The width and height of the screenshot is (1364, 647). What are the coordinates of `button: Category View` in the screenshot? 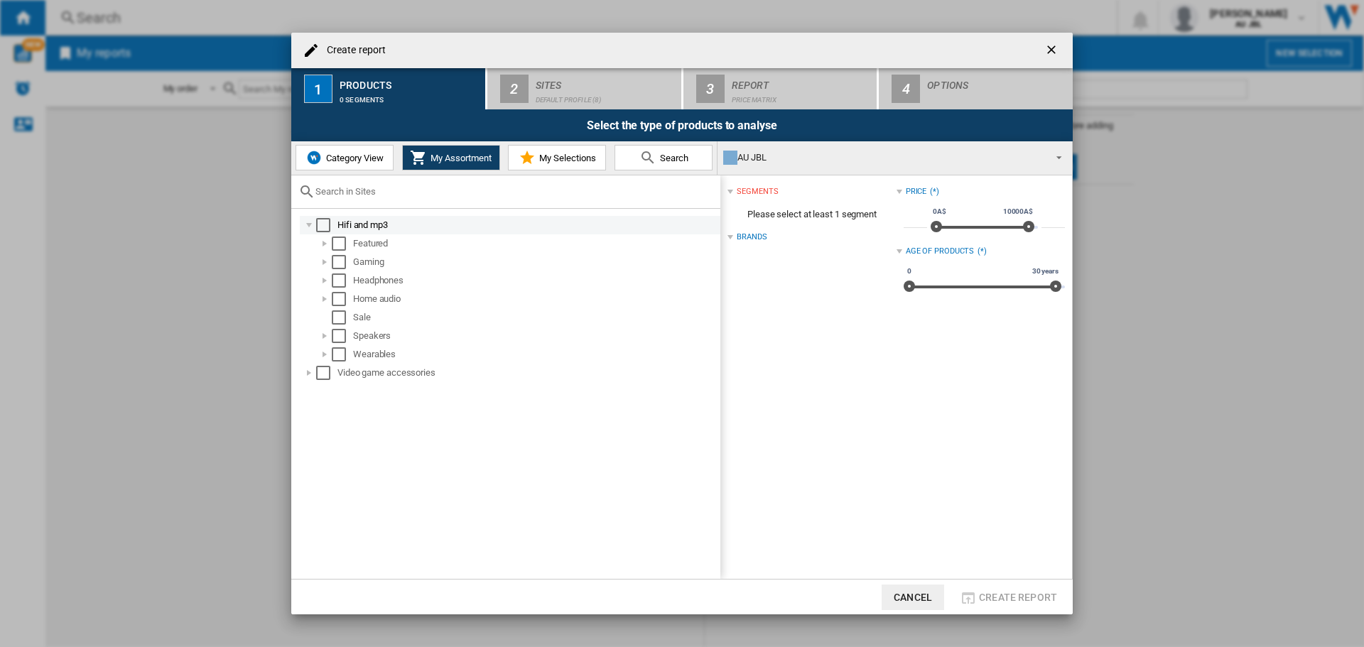 It's located at (345, 158).